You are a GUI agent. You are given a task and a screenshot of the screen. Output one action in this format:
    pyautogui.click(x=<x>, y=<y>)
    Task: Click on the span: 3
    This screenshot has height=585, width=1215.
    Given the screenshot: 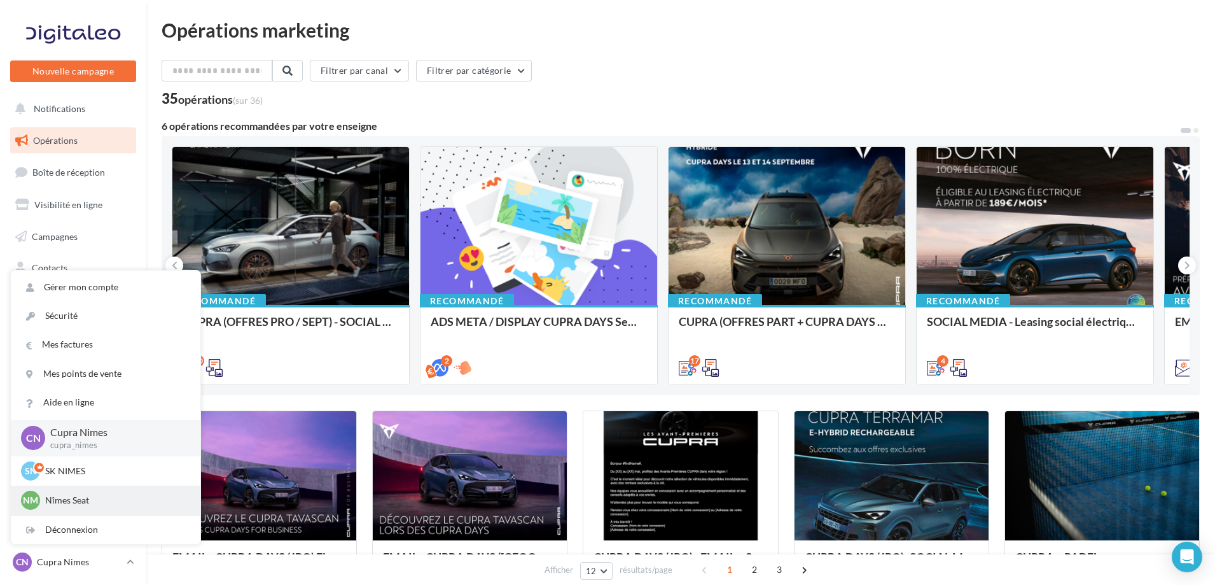 What is the action you would take?
    pyautogui.click(x=779, y=569)
    